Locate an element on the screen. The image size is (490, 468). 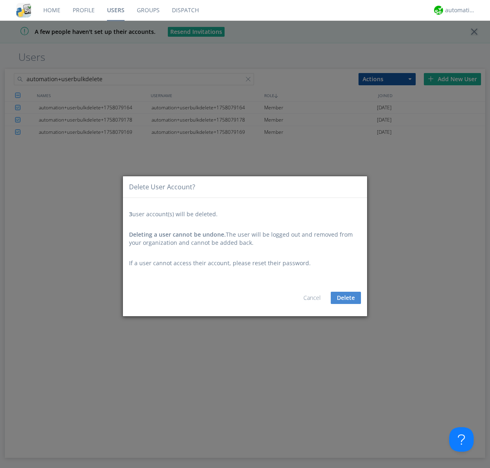
div: The user will be logged out and removed from your organization and cannot be added back. is located at coordinates (245, 239).